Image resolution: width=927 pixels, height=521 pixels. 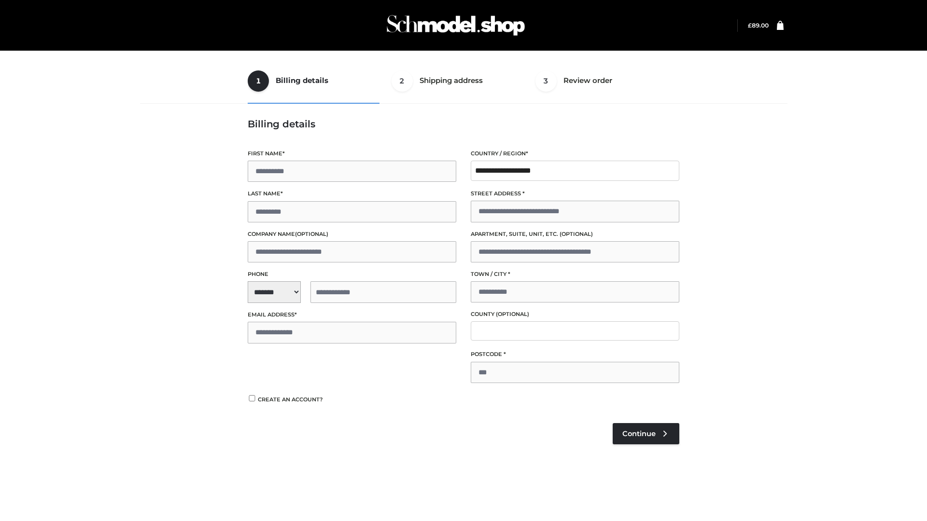 What do you see at coordinates (456, 25) in the screenshot?
I see `img: Schmodel Admin 964` at bounding box center [456, 25].